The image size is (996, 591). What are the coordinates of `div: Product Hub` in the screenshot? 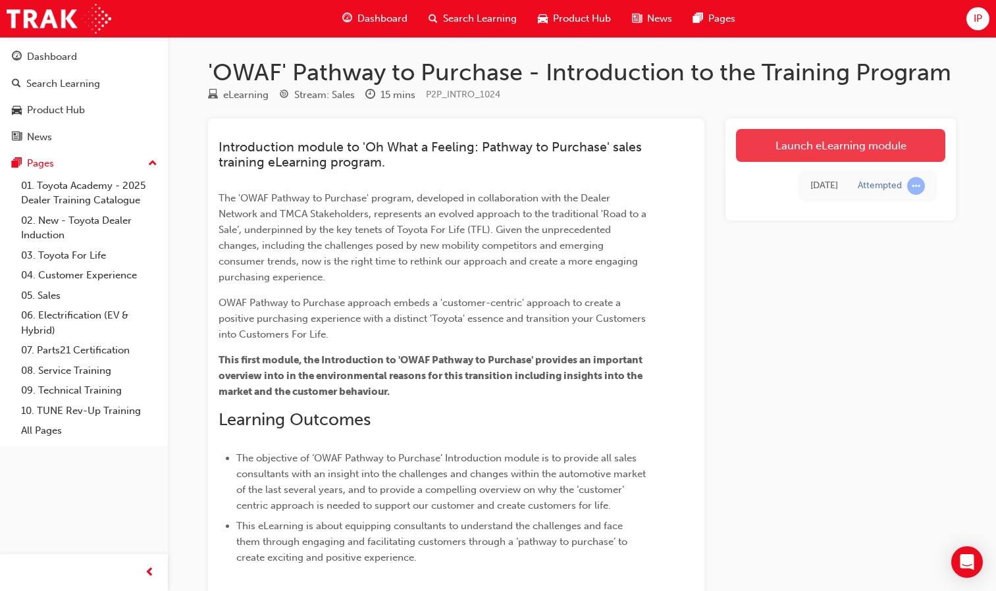 It's located at (56, 110).